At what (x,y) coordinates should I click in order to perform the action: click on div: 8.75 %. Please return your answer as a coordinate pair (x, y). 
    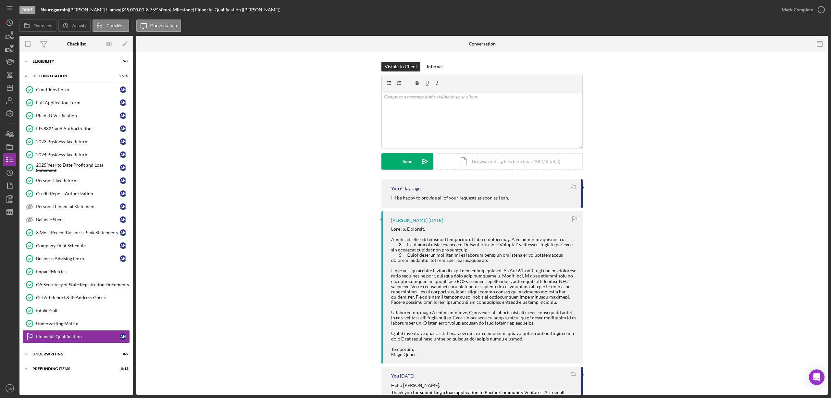
    Looking at the image, I should click on (152, 10).